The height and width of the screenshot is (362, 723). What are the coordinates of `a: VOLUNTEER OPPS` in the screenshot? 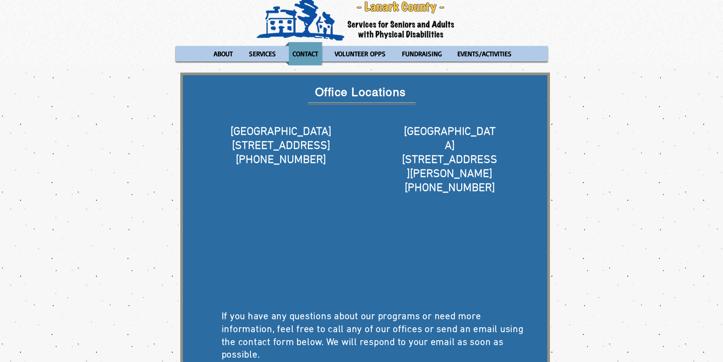 It's located at (360, 54).